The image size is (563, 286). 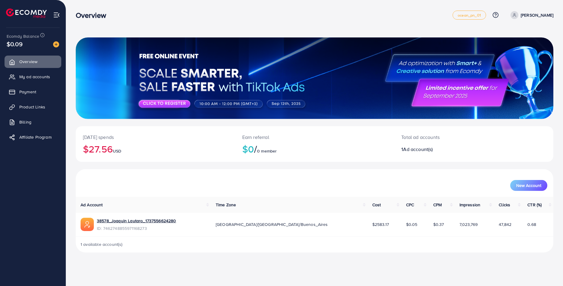 I want to click on span: Ad Account, so click(x=92, y=204).